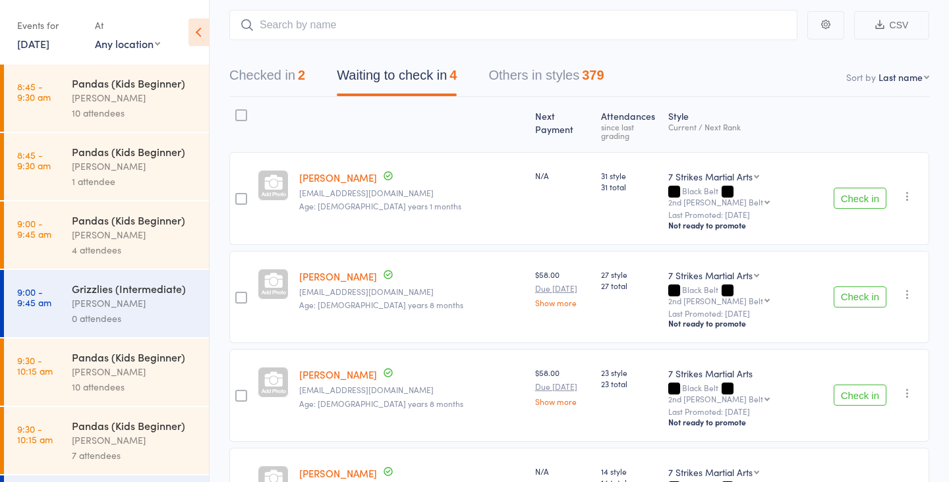  I want to click on span: 31 style, so click(629, 175).